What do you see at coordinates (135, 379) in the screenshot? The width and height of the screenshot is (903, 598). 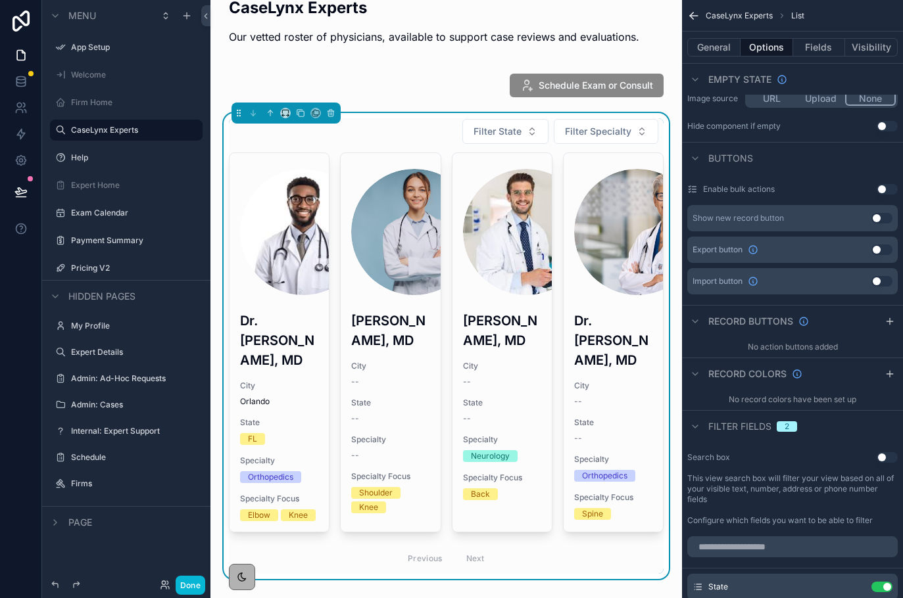 I see `a: Admin: Ad-Hoc Requests` at bounding box center [135, 379].